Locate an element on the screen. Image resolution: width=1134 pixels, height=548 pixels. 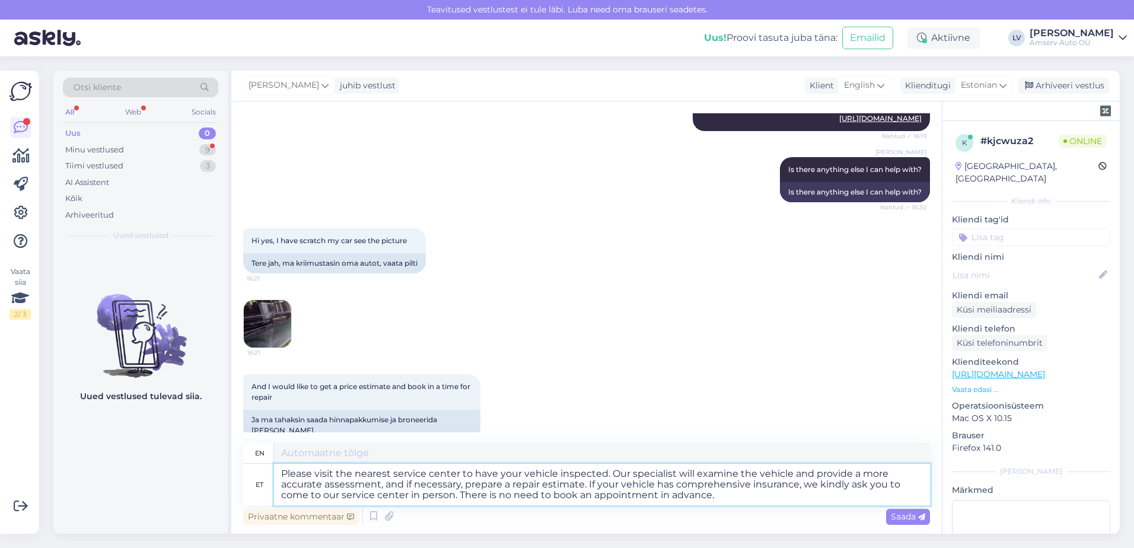
img: No chats is located at coordinates (141, 326).